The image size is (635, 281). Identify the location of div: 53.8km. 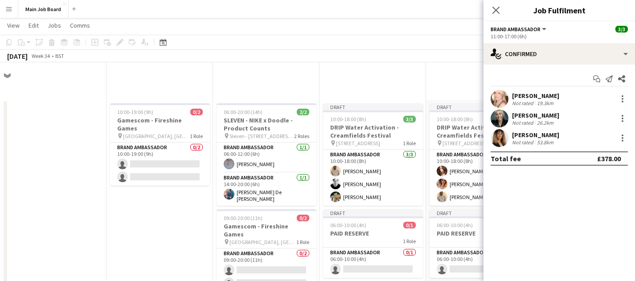
(545, 142).